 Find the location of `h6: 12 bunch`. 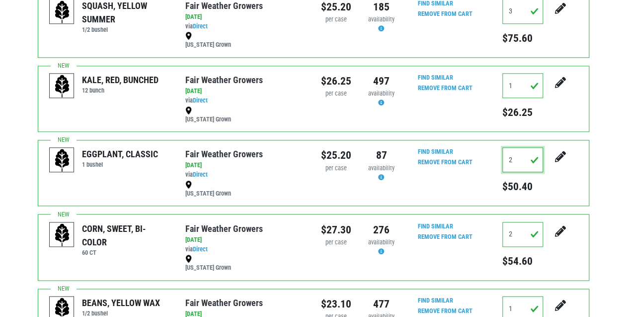

h6: 12 bunch is located at coordinates (120, 90).